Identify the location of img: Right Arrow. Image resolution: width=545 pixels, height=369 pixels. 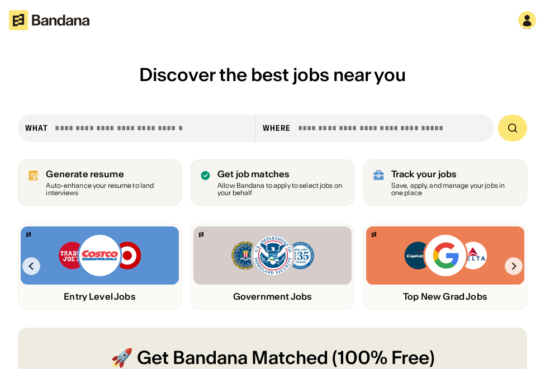
(514, 266).